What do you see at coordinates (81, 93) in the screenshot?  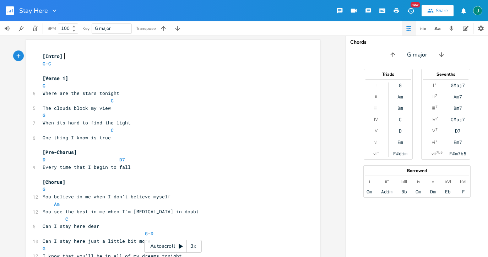 I see `span: Where are the stars tonight` at bounding box center [81, 93].